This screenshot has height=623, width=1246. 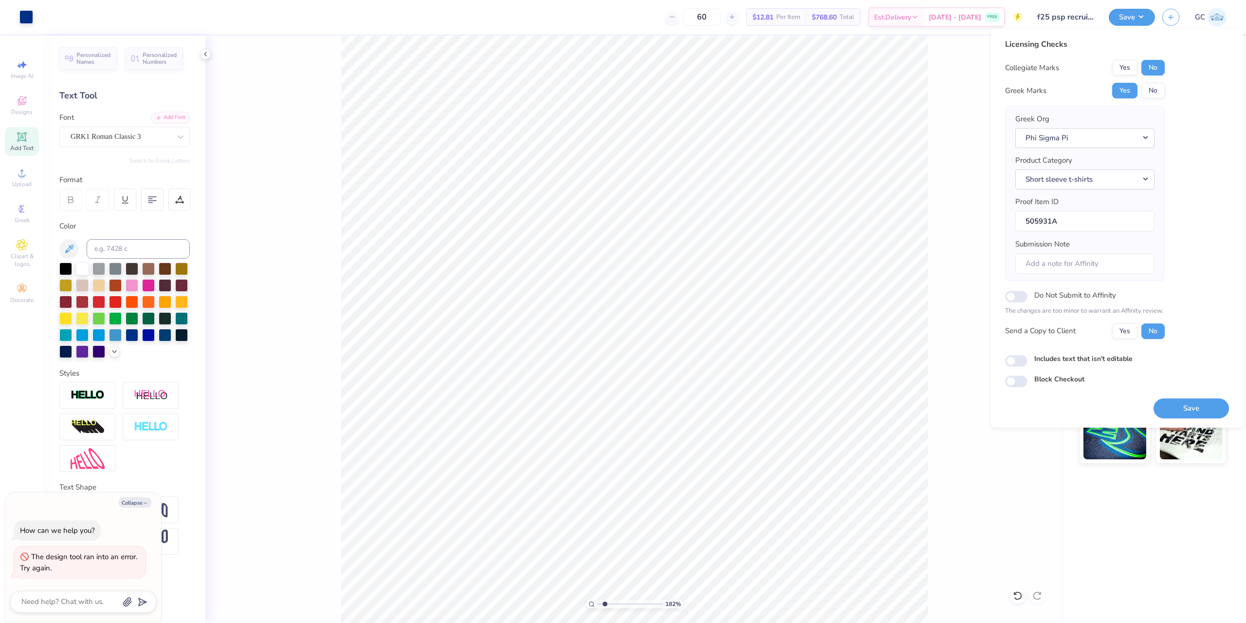 I want to click on img: Water based Ink, so click(x=1191, y=435).